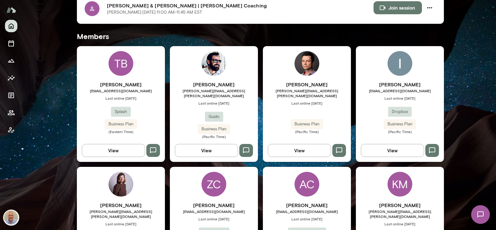 This screenshot has width=496, height=230. I want to click on button: Client app, so click(11, 130).